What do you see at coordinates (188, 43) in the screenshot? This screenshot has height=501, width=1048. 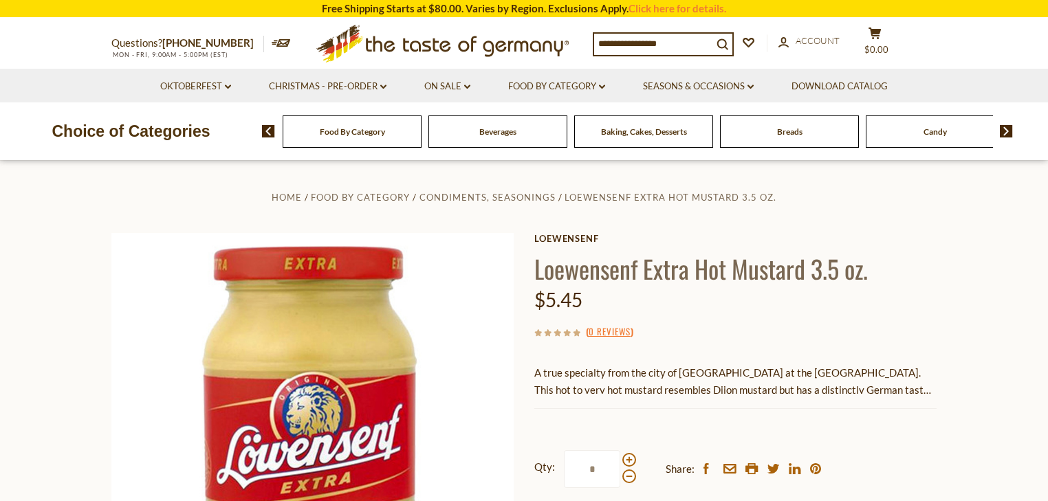 I see `p: Questions?` at bounding box center [188, 43].